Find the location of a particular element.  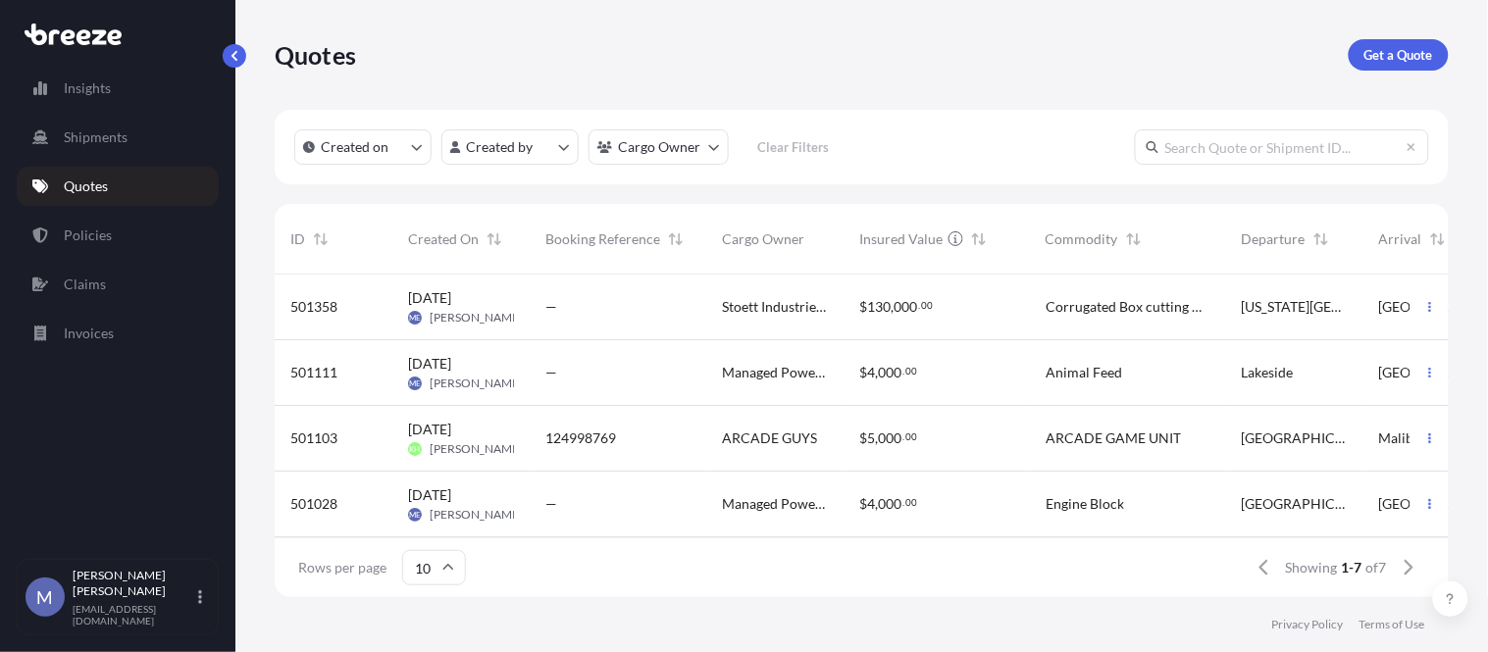

span: 501103 is located at coordinates (314, 438).